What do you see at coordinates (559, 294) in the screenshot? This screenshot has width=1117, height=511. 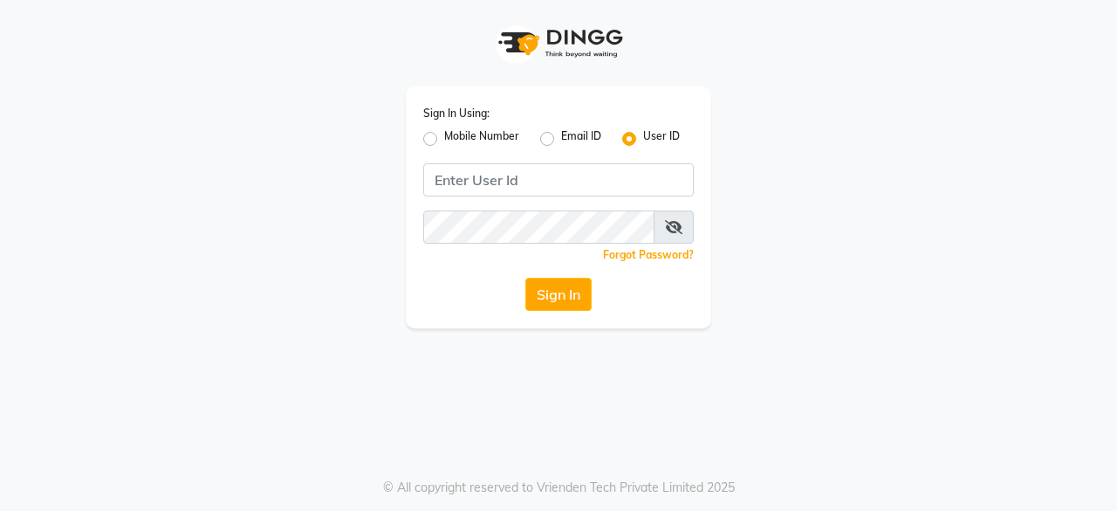 I see `button: Sign In` at bounding box center [559, 294].